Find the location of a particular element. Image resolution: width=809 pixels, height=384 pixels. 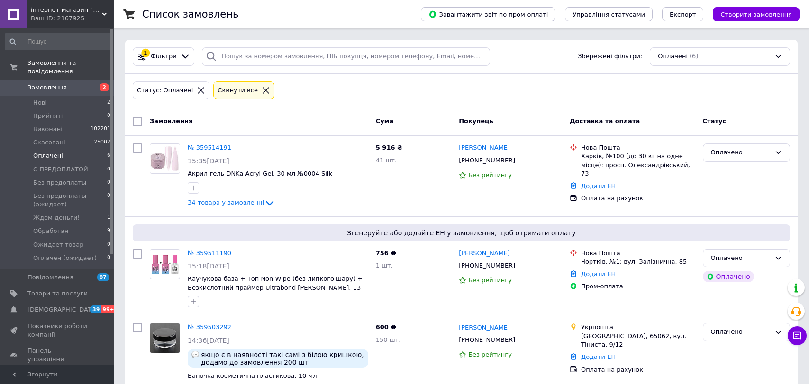

span: Замовлення is located at coordinates (171, 121).